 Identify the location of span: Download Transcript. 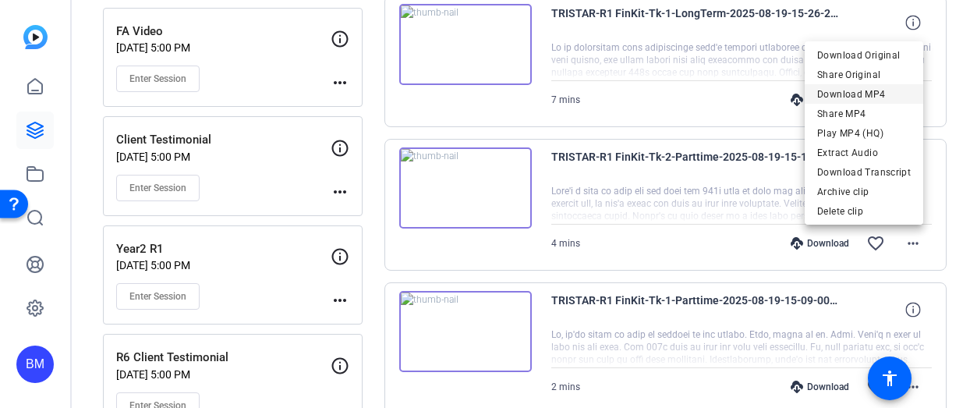
(864, 172).